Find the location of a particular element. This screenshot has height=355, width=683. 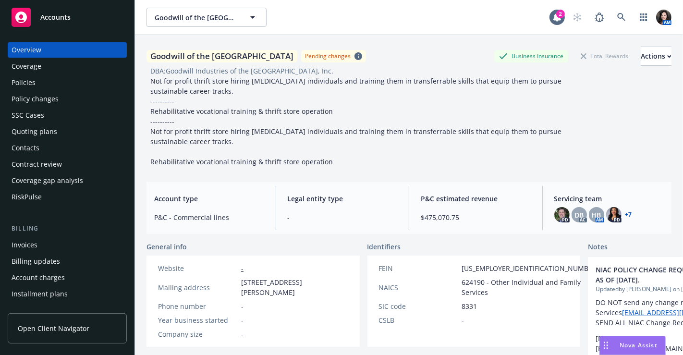

a: +7 is located at coordinates (629, 215).